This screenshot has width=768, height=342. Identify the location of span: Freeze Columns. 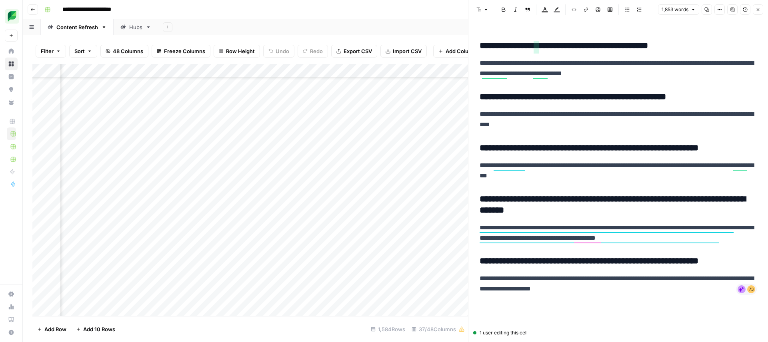
(184, 51).